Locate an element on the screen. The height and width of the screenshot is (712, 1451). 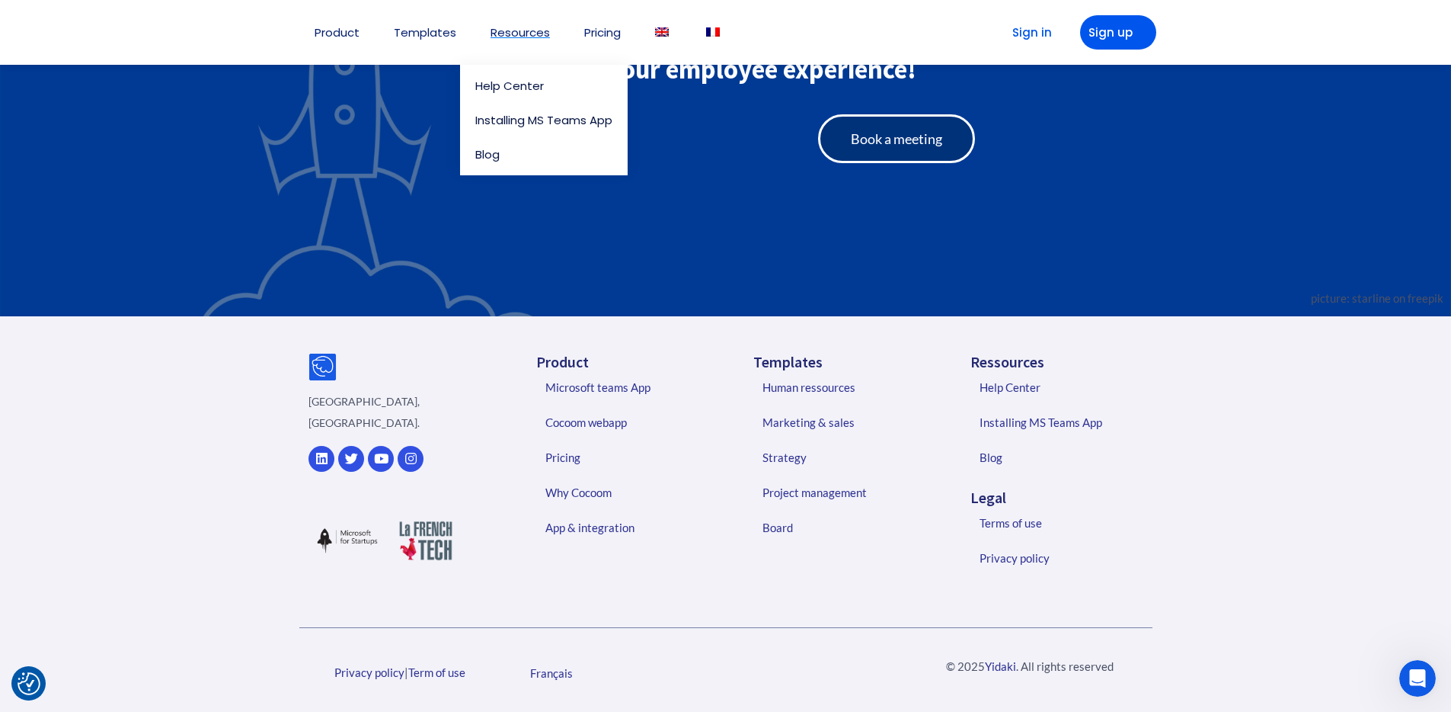
a: Resources is located at coordinates (520, 32).